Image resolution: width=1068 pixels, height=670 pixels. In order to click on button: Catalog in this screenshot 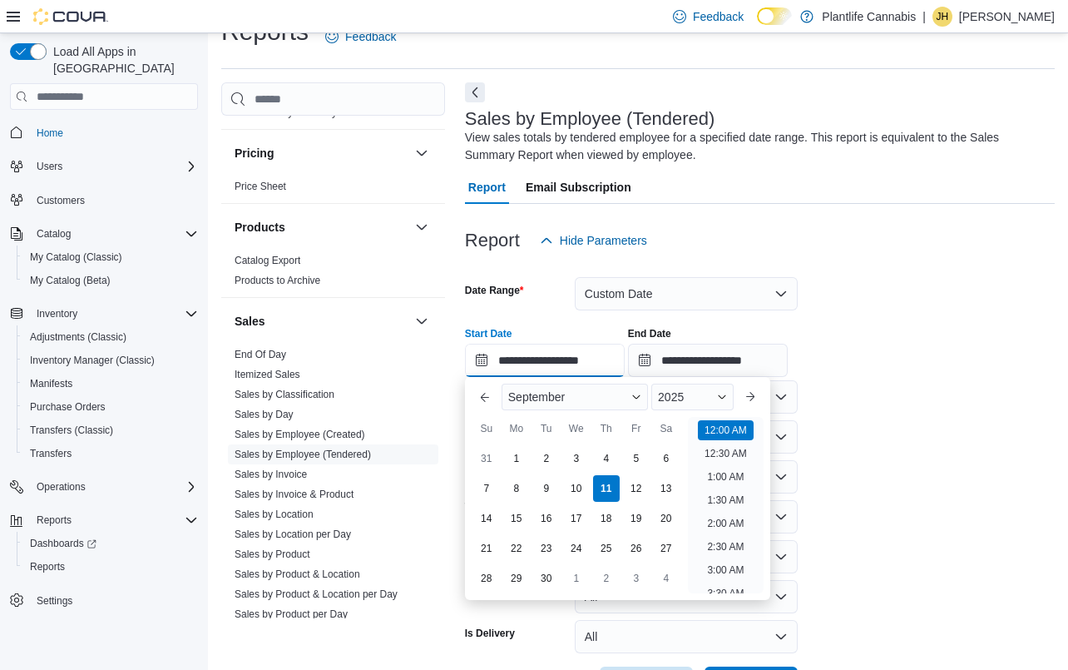, I will do `click(53, 234)`.